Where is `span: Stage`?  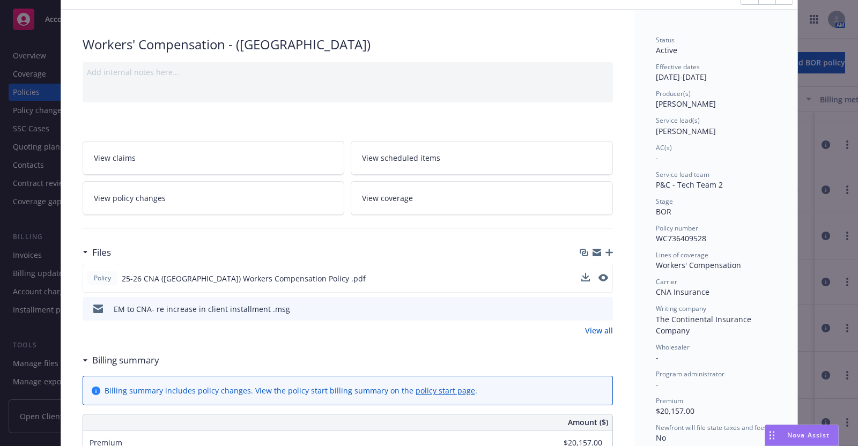
span: Stage is located at coordinates (664, 201).